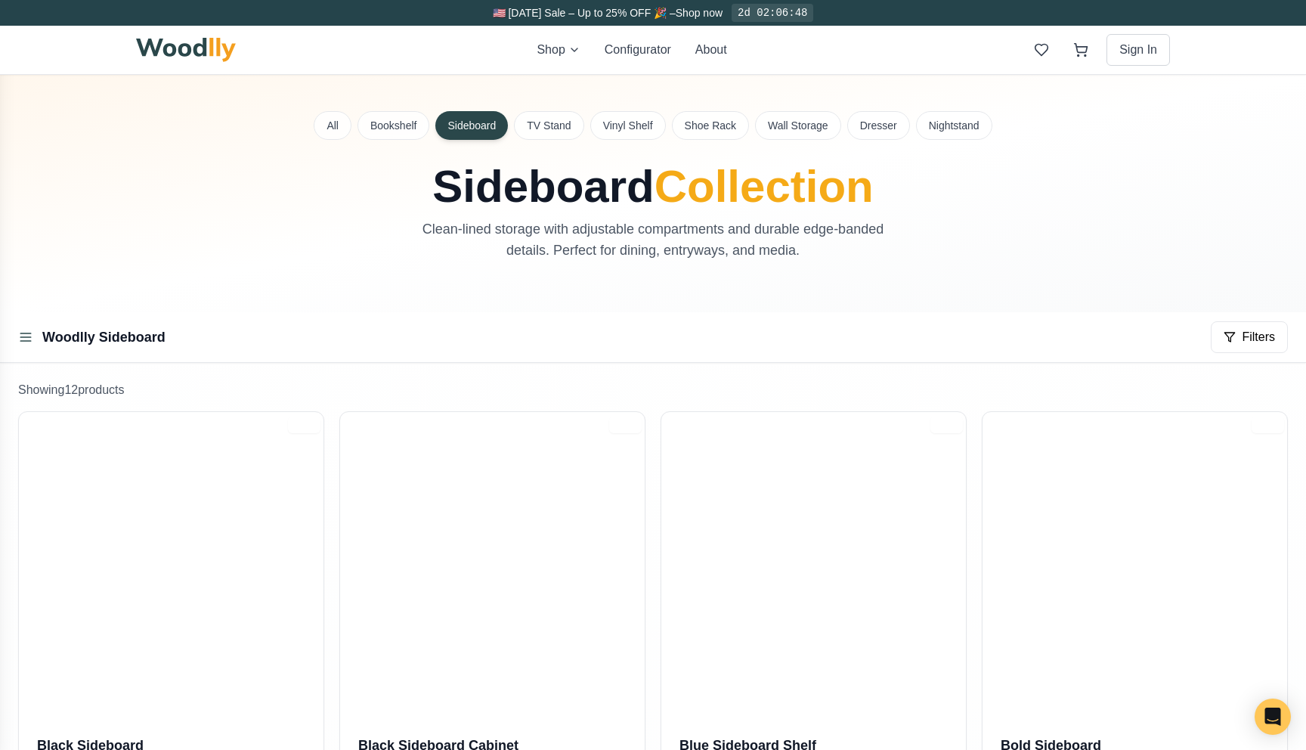 This screenshot has width=1306, height=750. I want to click on button: About, so click(711, 50).